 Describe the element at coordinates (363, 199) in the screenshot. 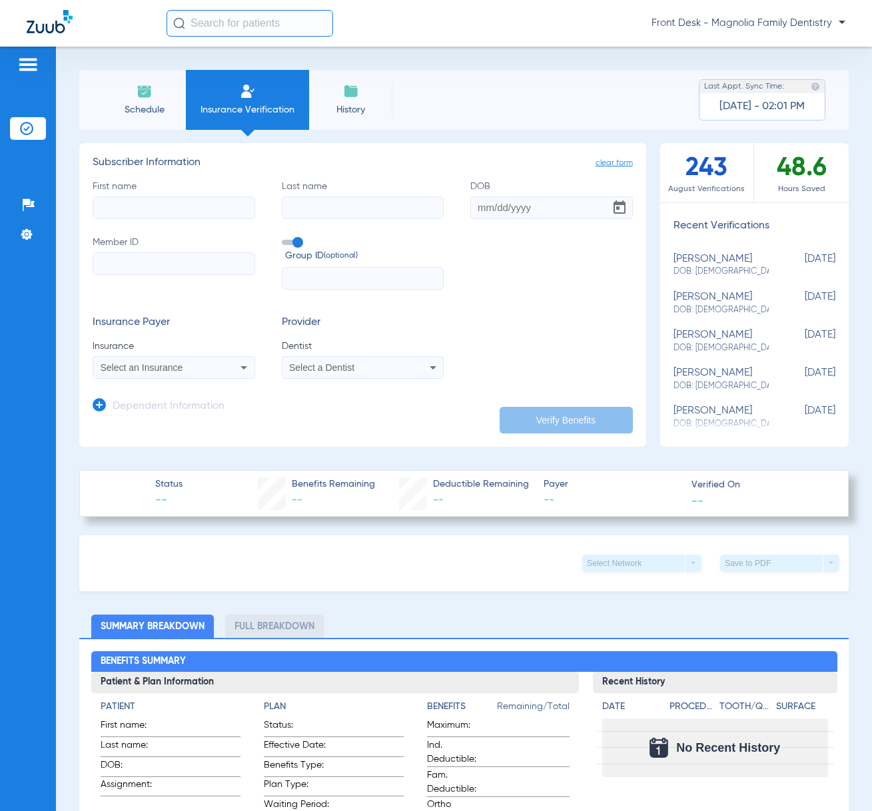

I see `label: Last name` at that location.